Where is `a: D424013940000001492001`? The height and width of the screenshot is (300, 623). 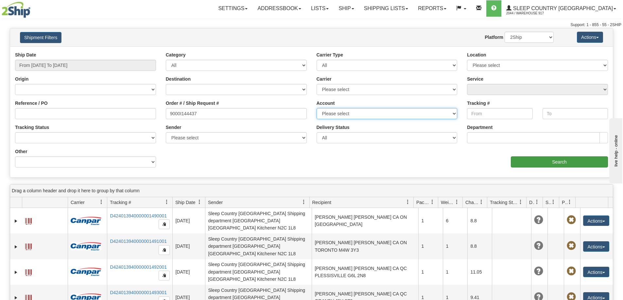 a: D424013940000001492001 is located at coordinates (138, 267).